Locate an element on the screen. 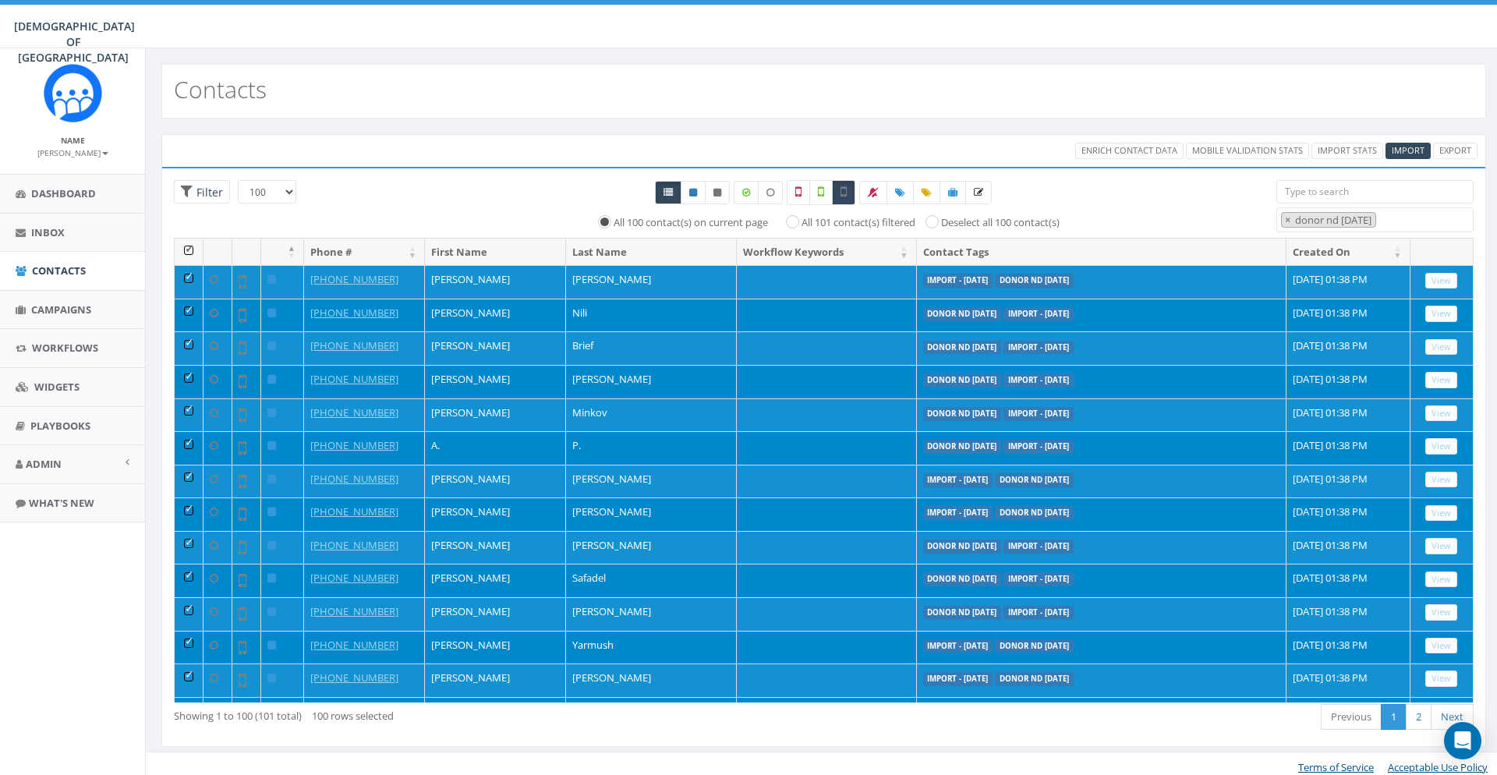 The width and height of the screenshot is (1497, 775). h2: Contacts is located at coordinates (220, 89).